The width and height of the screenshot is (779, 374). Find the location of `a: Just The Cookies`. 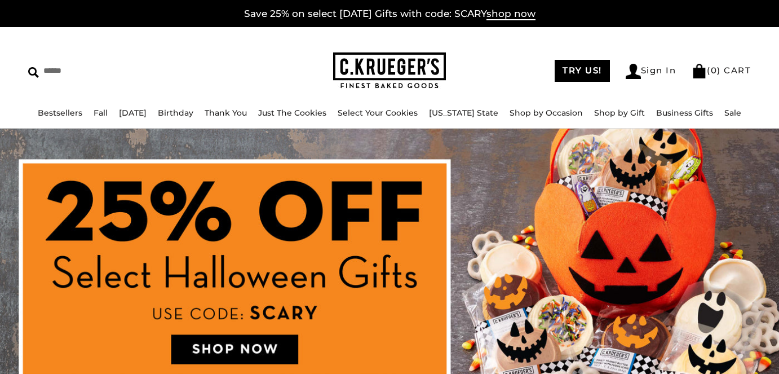

a: Just The Cookies is located at coordinates (292, 113).